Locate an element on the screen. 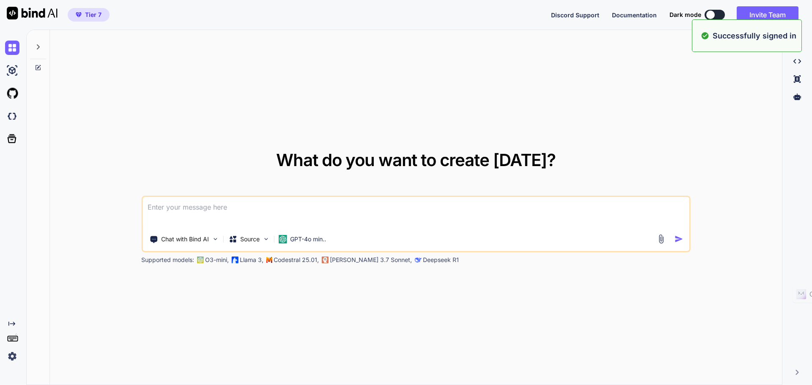  img: ai-studio is located at coordinates (12, 71).